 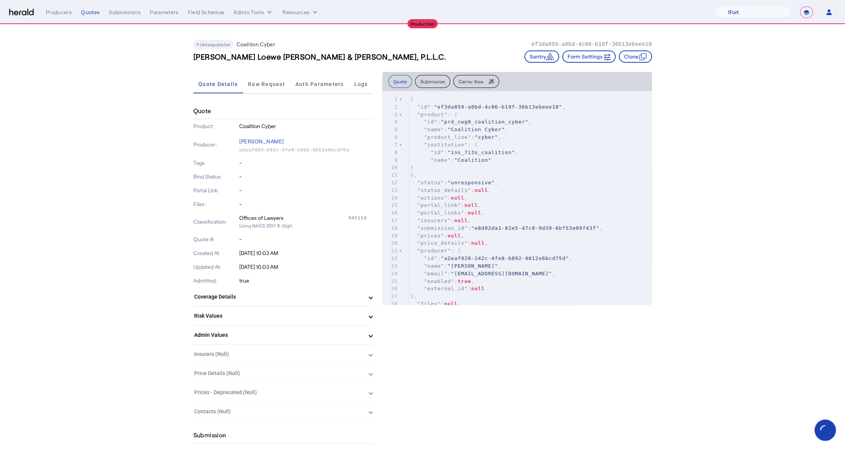 What do you see at coordinates (390, 281) in the screenshot?
I see `div: 25` at bounding box center [390, 281].